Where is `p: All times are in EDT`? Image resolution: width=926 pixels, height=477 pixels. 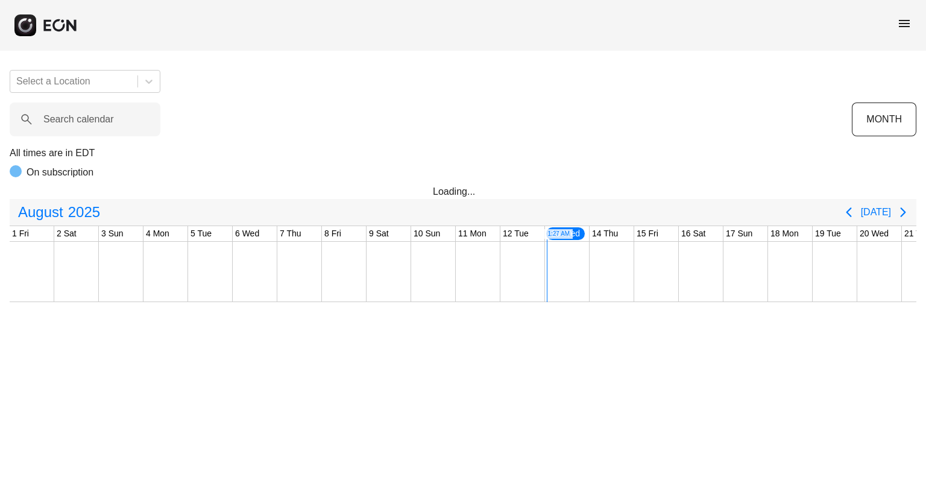
p: All times are in EDT is located at coordinates (463, 153).